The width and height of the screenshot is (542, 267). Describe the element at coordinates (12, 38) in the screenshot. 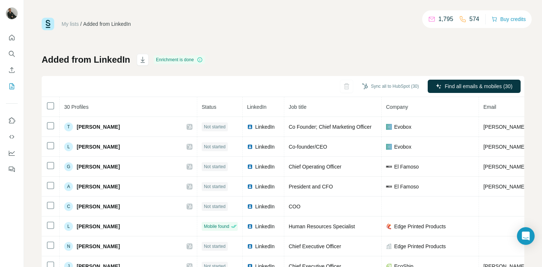

I see `button: Quick start` at that location.